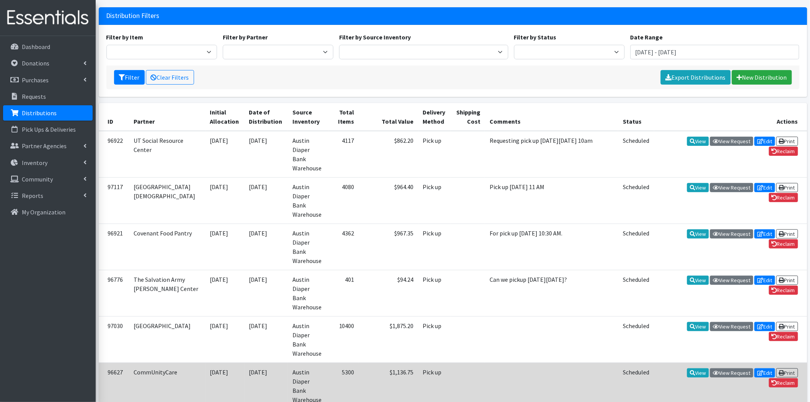  Describe the element at coordinates (225, 117) in the screenshot. I see `th: Initial Allocation` at that location.